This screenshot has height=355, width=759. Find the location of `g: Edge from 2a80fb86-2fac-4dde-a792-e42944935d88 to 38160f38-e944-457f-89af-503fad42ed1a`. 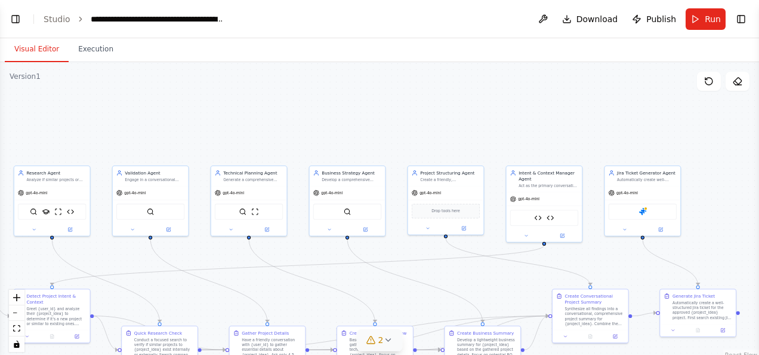

g: Edge from 2a80fb86-2fac-4dde-a792-e42944935d88 to 38160f38-e944-457f-89af-503fad42ed1a is located at coordinates (429, 333).